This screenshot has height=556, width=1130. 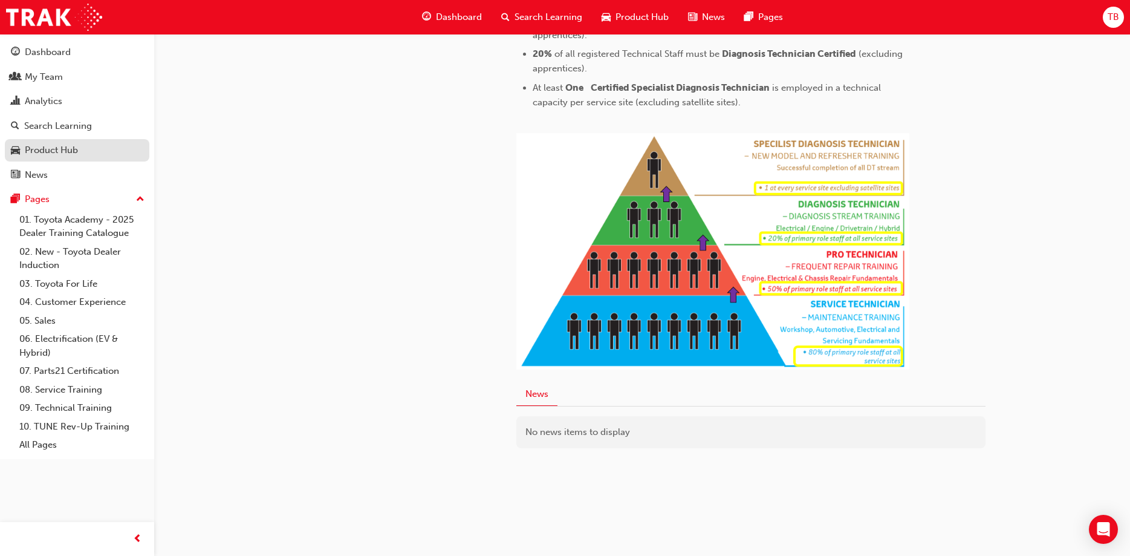 I want to click on div: No news items to display, so click(x=751, y=432).